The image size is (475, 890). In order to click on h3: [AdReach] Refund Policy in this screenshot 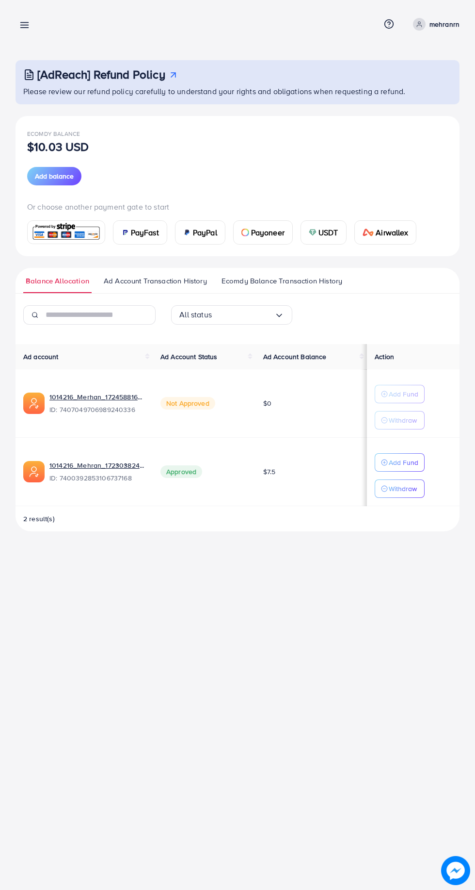, I will do `click(101, 74)`.